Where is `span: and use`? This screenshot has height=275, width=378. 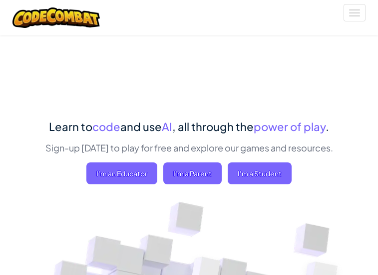
span: and use is located at coordinates (141, 127).